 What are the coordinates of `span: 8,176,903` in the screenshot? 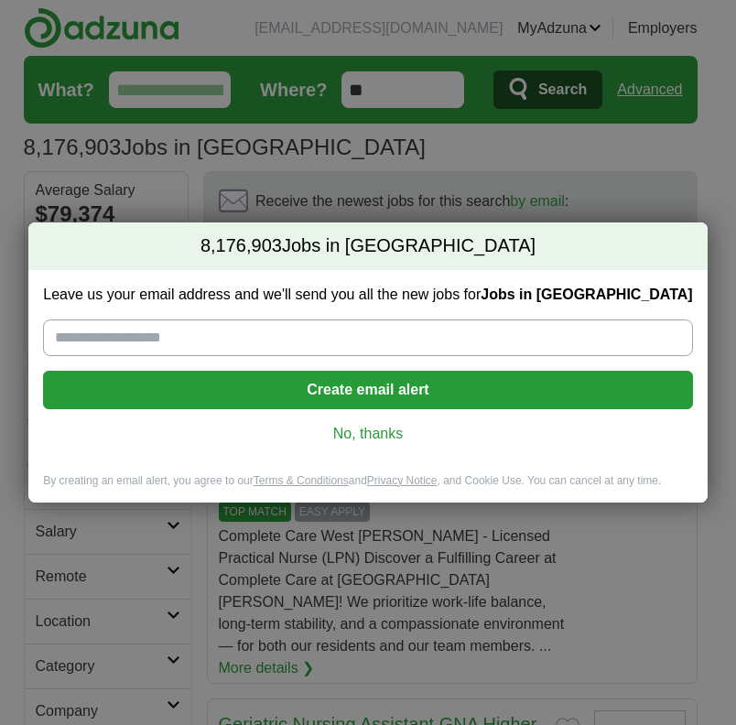 It's located at (241, 246).